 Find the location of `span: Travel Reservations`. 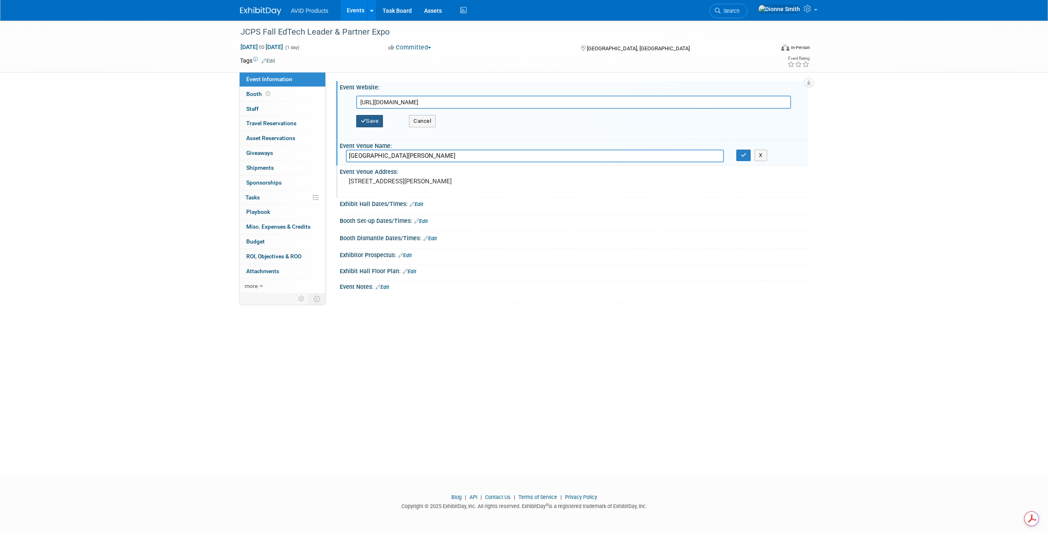

span: Travel Reservations is located at coordinates (271, 123).